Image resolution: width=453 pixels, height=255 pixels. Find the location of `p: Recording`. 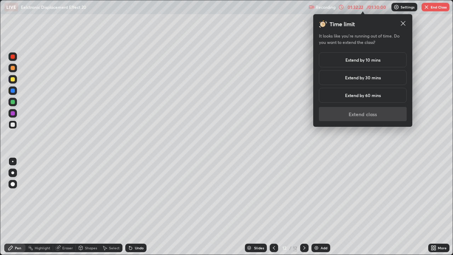

p: Recording is located at coordinates (326, 7).